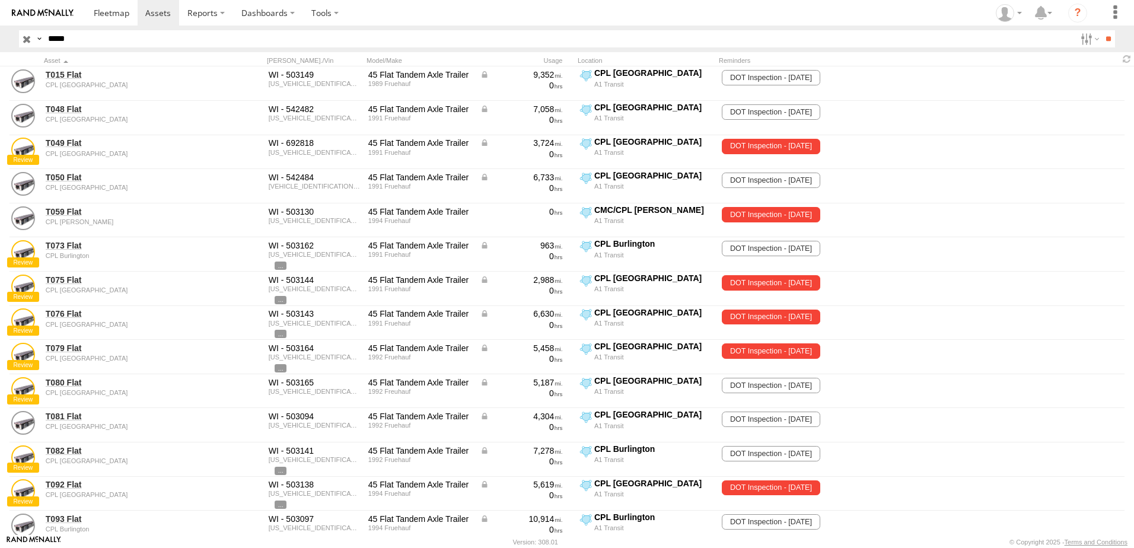 This screenshot has width=1134, height=548. What do you see at coordinates (127, 75) in the screenshot?
I see `a: T015 Flat` at bounding box center [127, 75].